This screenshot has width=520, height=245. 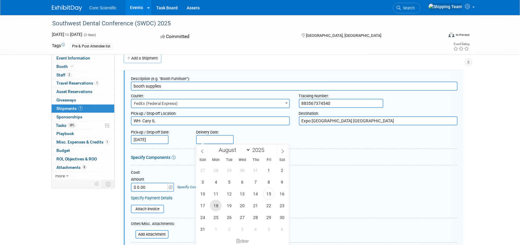 What do you see at coordinates (66, 100) in the screenshot?
I see `span: Giveaways` at bounding box center [66, 100].